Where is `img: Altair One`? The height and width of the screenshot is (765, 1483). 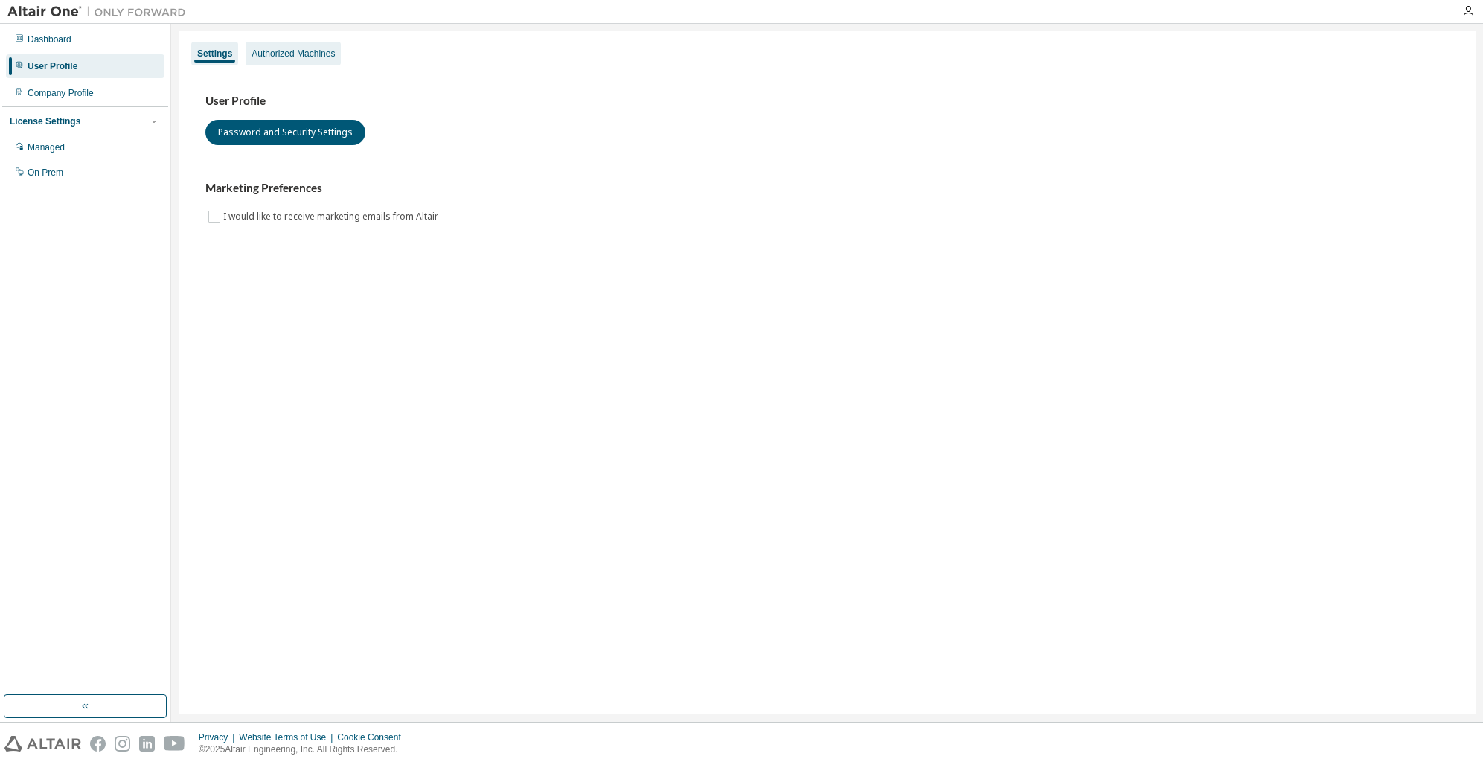 img: Altair One is located at coordinates (100, 12).